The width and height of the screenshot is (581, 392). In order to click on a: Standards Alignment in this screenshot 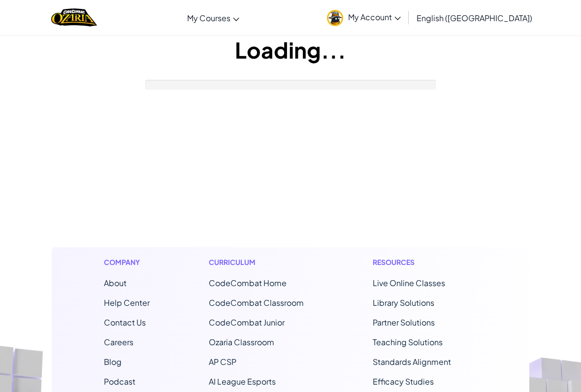, I will do `click(411, 361)`.